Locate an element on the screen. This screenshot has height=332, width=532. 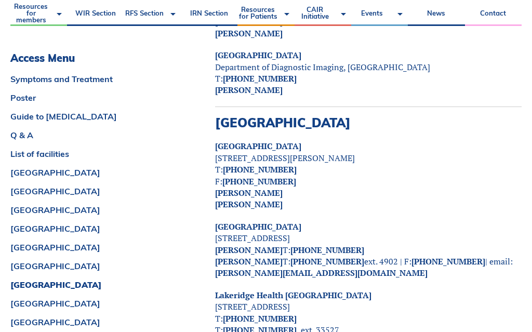
a: Q & A is located at coordinates (98, 135).